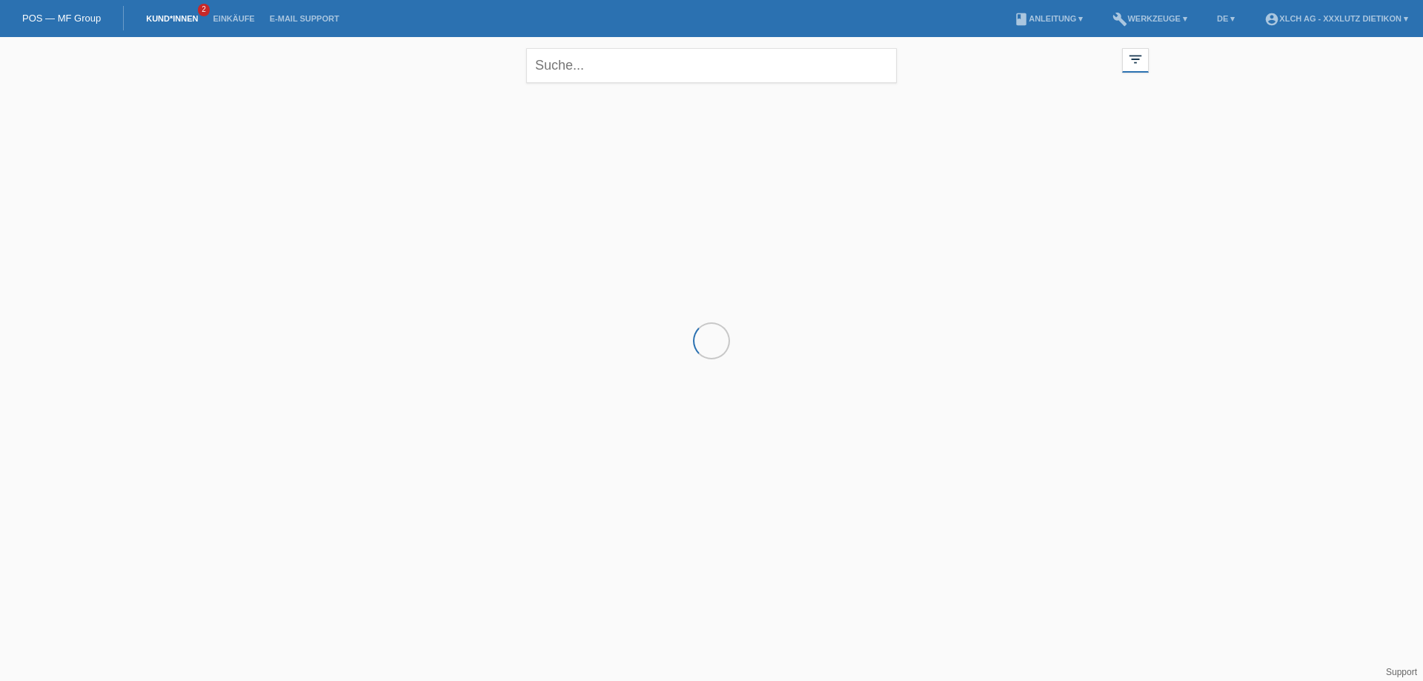 This screenshot has width=1423, height=681. I want to click on a: Support, so click(1401, 672).